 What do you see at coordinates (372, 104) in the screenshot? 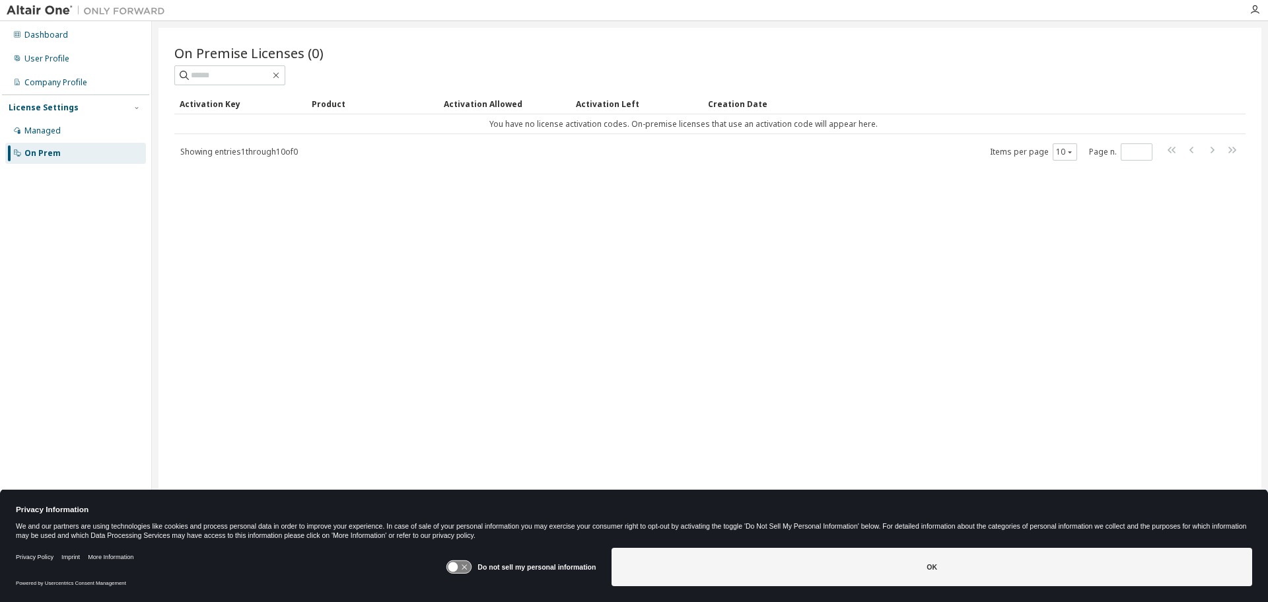
I see `div: Product` at bounding box center [372, 104].